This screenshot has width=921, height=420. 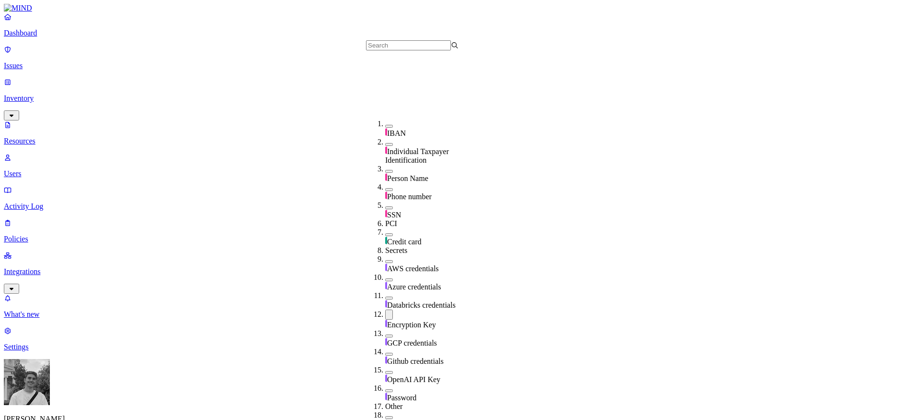 What do you see at coordinates (27, 382) in the screenshot?
I see `img: Ignacio Rodriguez Paez` at bounding box center [27, 382].